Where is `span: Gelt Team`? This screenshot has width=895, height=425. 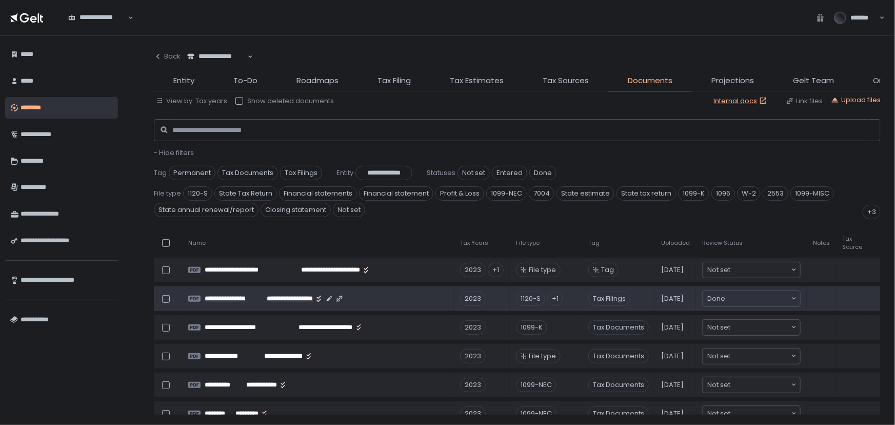
span: Gelt Team is located at coordinates (814, 81).